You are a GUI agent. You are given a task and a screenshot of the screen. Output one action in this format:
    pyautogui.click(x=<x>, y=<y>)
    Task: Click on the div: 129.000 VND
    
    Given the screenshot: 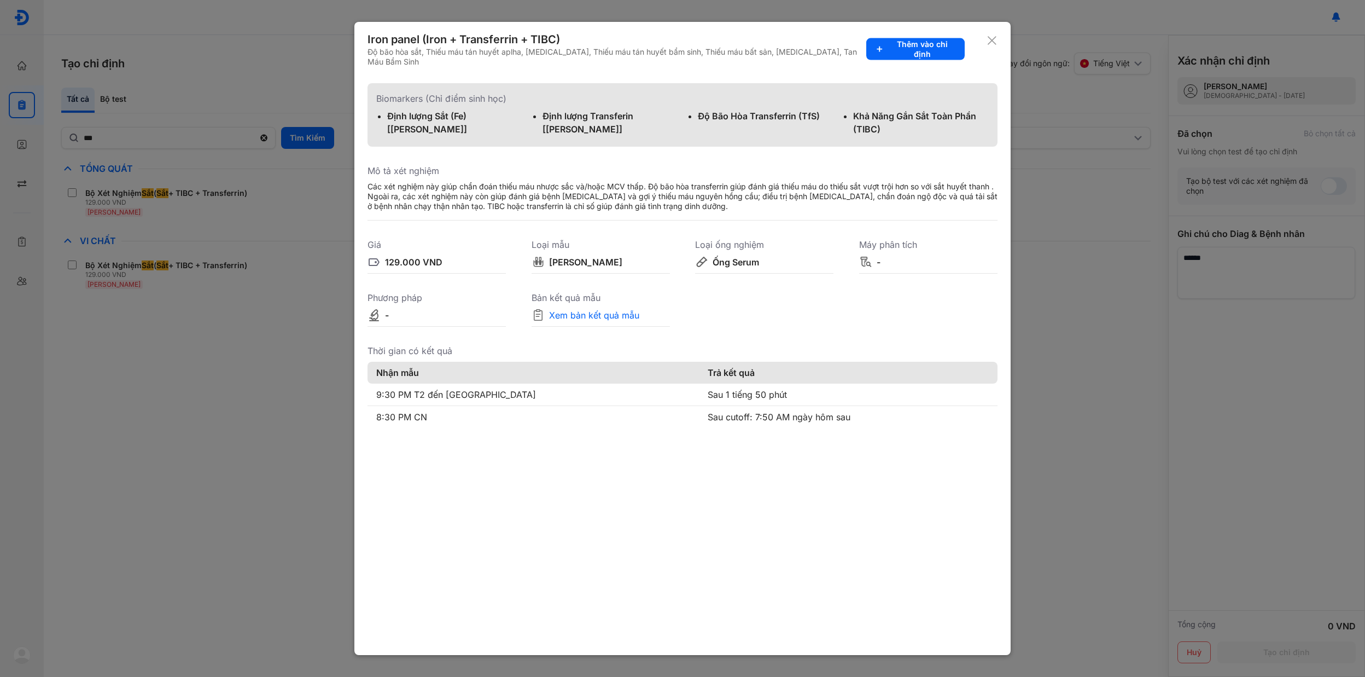 What is the action you would take?
    pyautogui.click(x=414, y=262)
    